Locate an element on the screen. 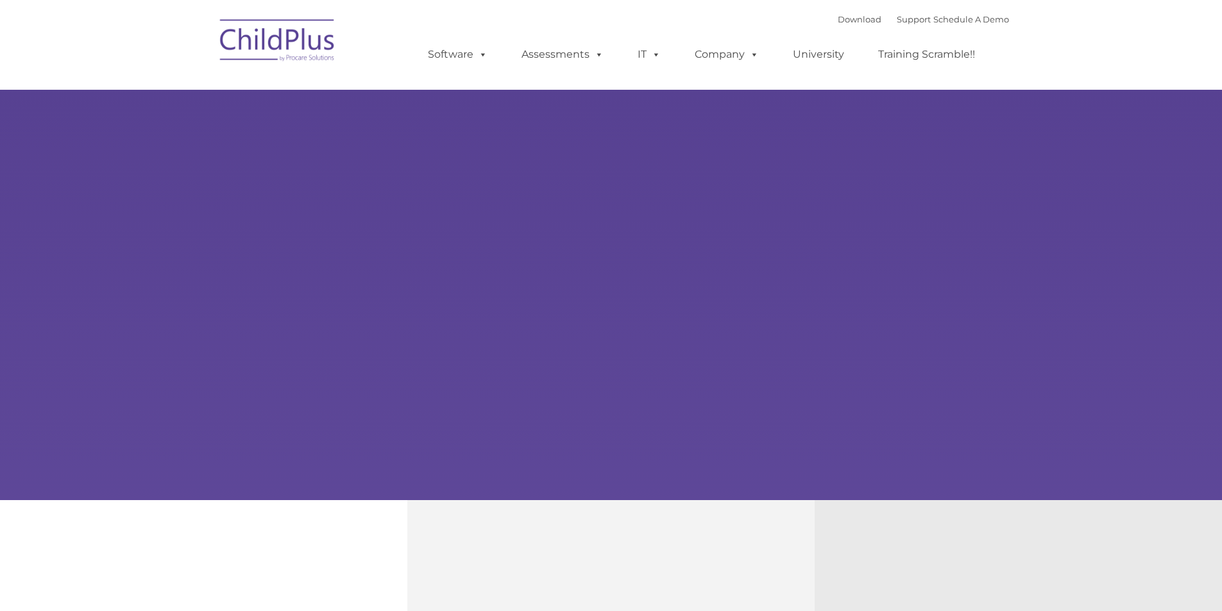 The image size is (1222, 611). a: Download is located at coordinates (860, 19).